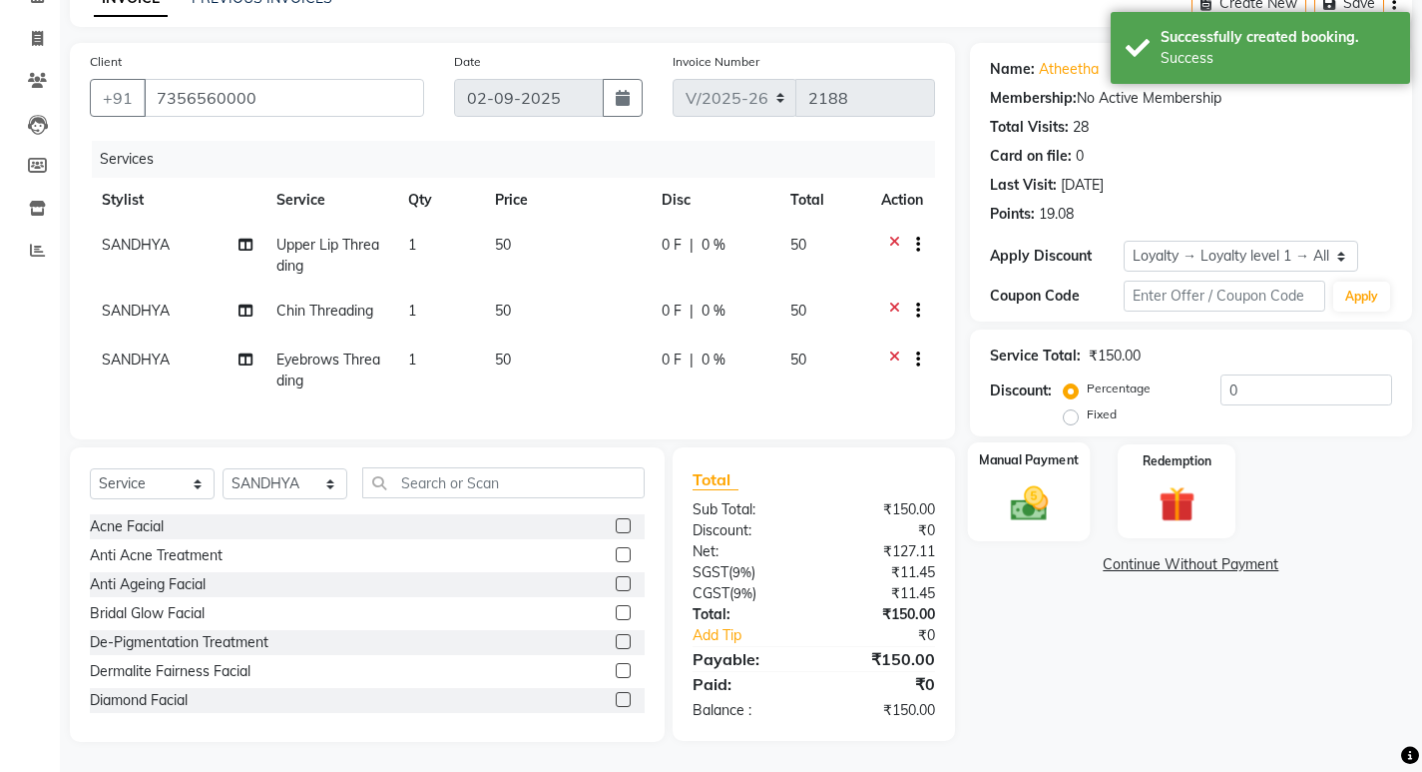  Describe the element at coordinates (156, 555) in the screenshot. I see `div: Anti Acne Treatment` at that location.